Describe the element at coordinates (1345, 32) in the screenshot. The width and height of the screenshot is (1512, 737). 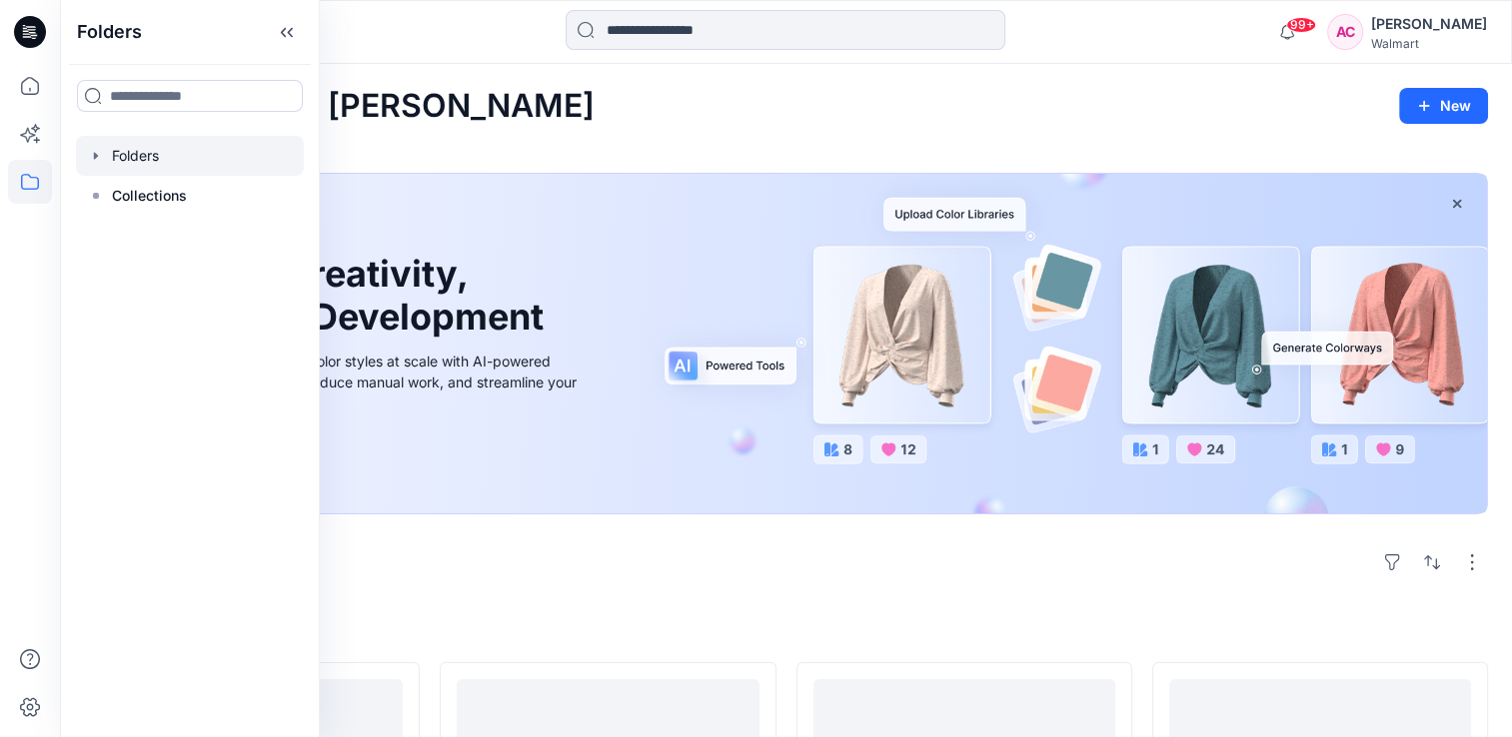
I see `div: AC` at that location.